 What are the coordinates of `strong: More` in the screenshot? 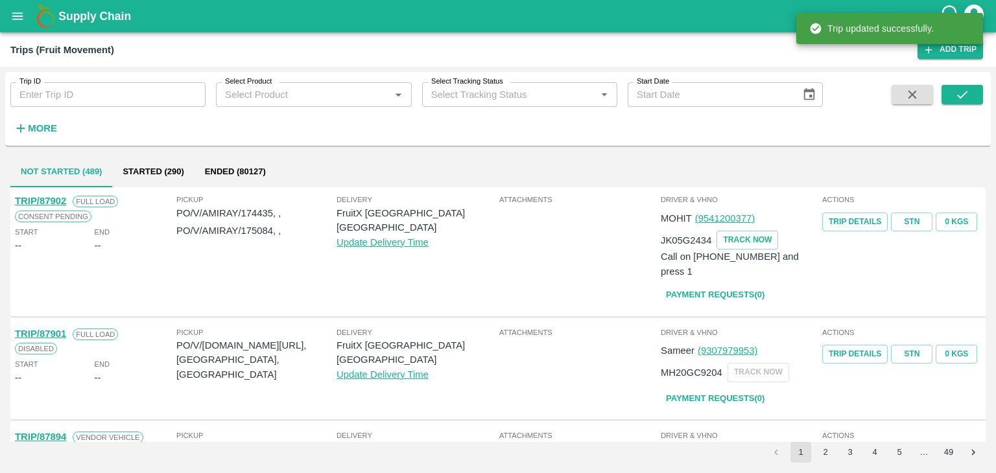 It's located at (42, 128).